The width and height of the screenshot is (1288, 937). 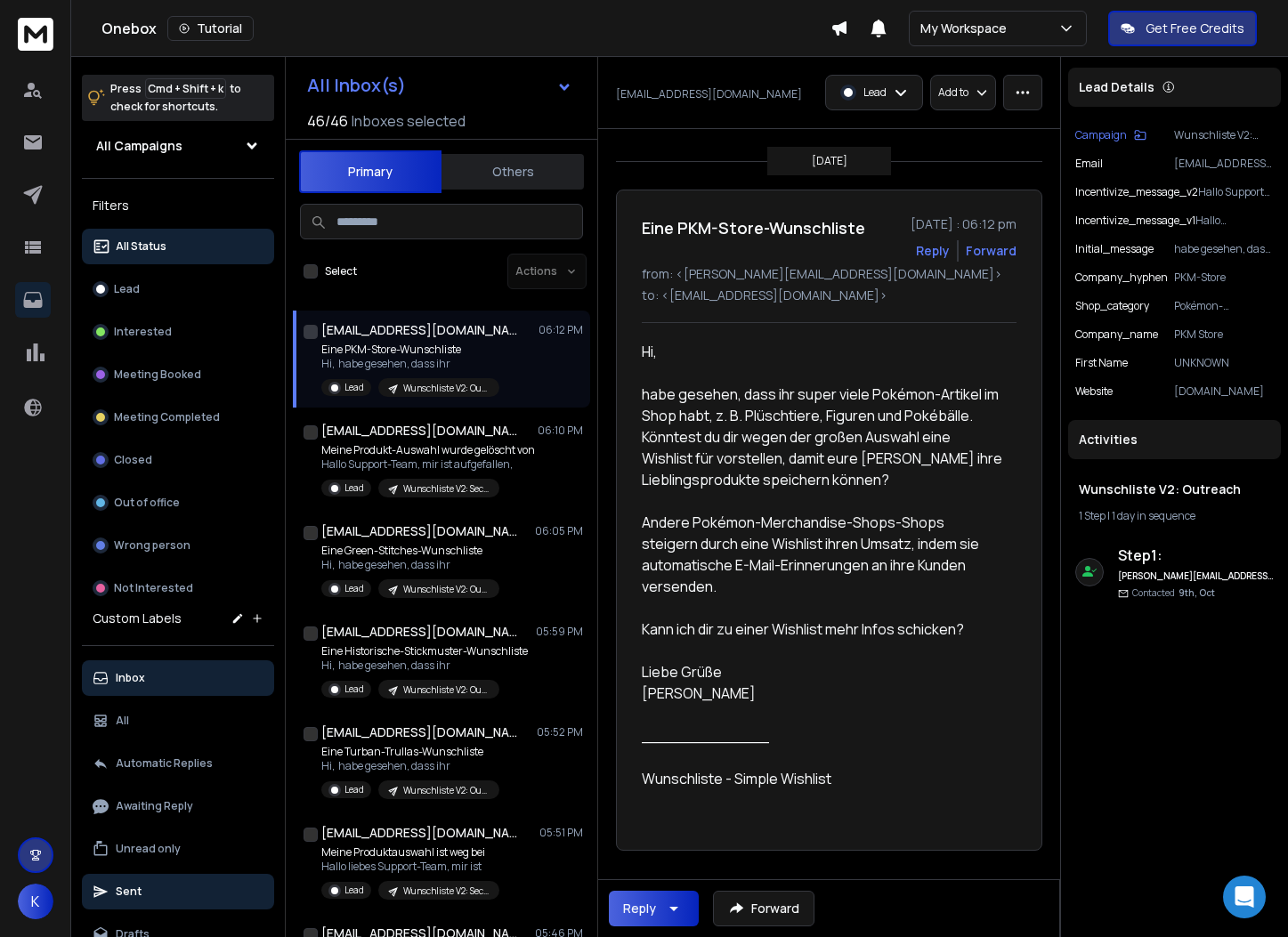 I want to click on p: Lead Details, so click(x=1116, y=88).